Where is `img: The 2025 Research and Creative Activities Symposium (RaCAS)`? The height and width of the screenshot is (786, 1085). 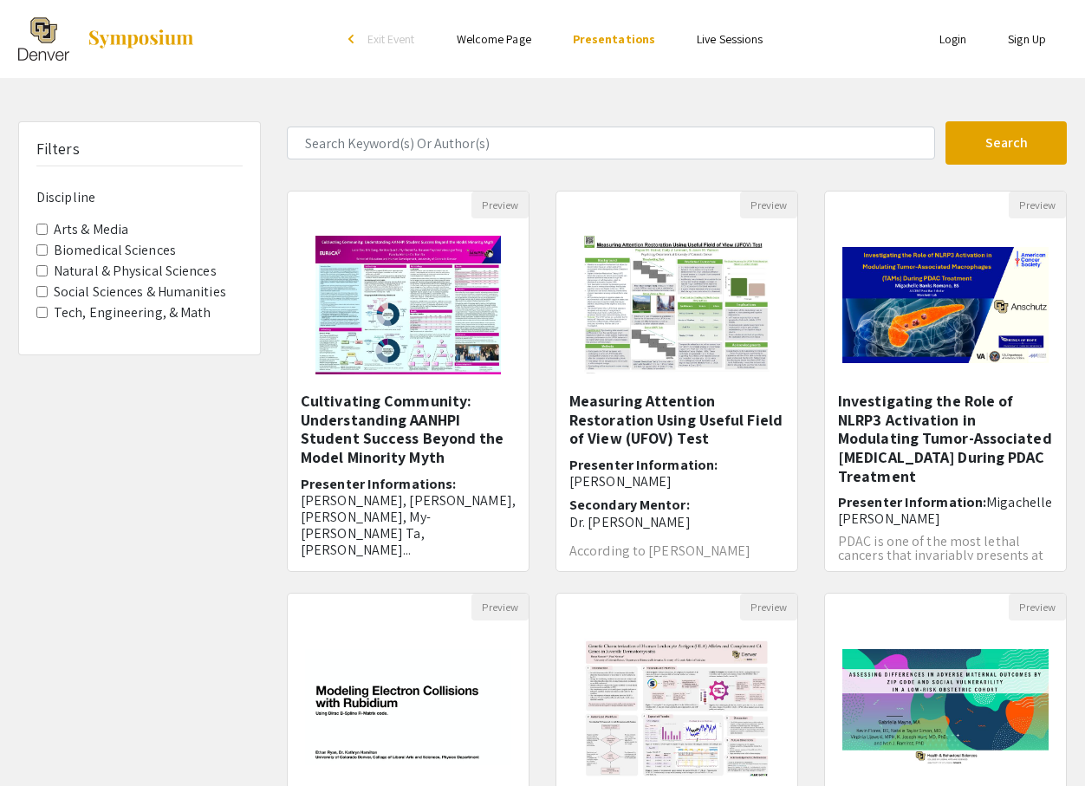
img: The 2025 Research and Creative Activities Symposium (RaCAS) is located at coordinates (43, 39).